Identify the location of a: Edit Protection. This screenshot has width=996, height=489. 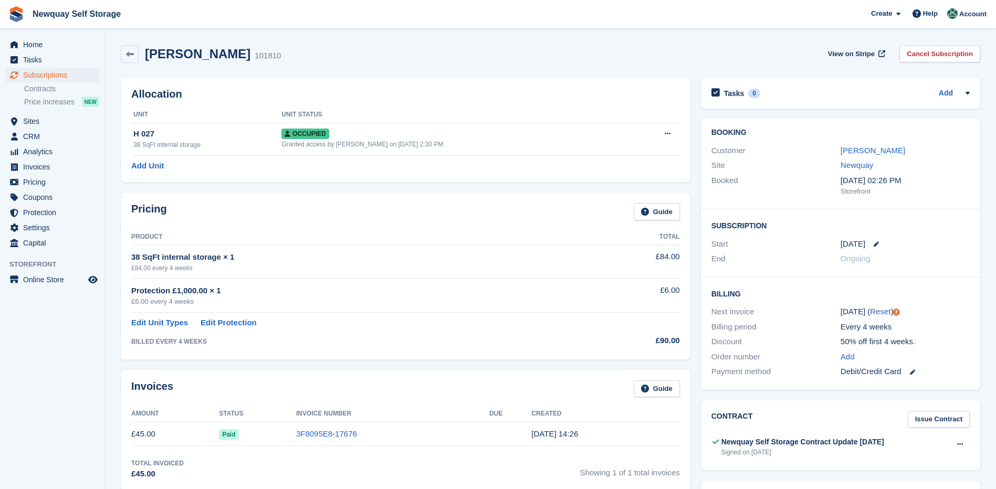
(228, 323).